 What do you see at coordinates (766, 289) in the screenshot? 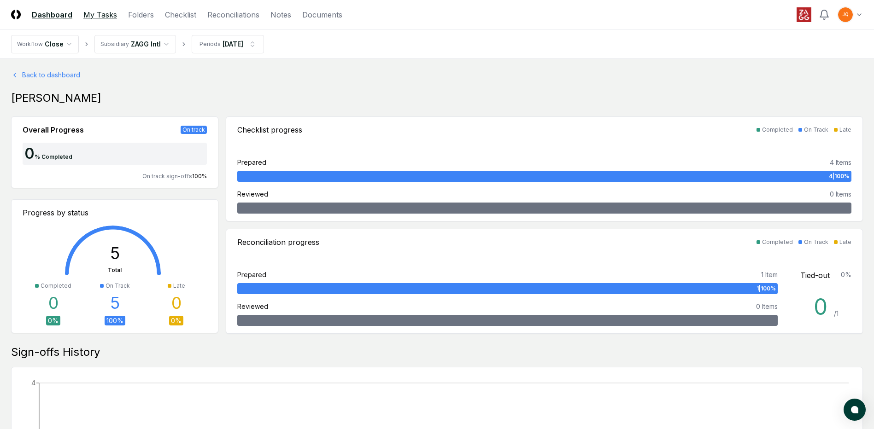
I see `span: 1 | 100 %` at bounding box center [766, 289].